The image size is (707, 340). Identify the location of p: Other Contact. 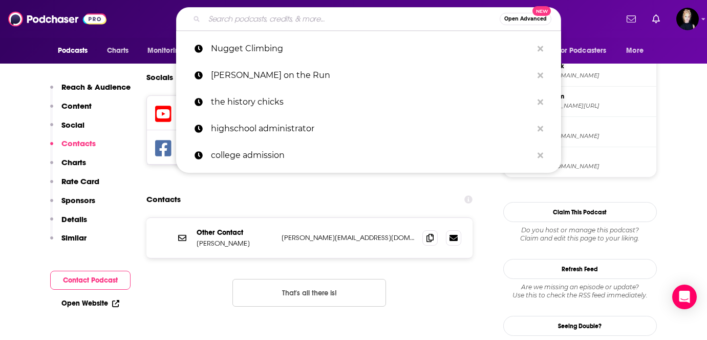
(235, 232).